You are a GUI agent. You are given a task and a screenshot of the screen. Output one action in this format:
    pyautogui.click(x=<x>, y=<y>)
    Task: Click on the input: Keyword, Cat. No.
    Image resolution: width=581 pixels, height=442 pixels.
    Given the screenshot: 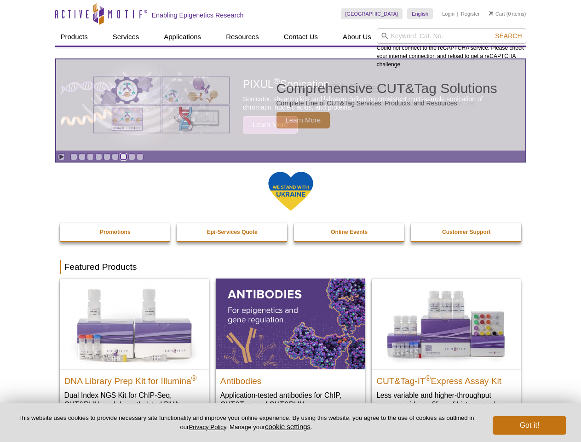 What is the action you would take?
    pyautogui.click(x=451, y=36)
    